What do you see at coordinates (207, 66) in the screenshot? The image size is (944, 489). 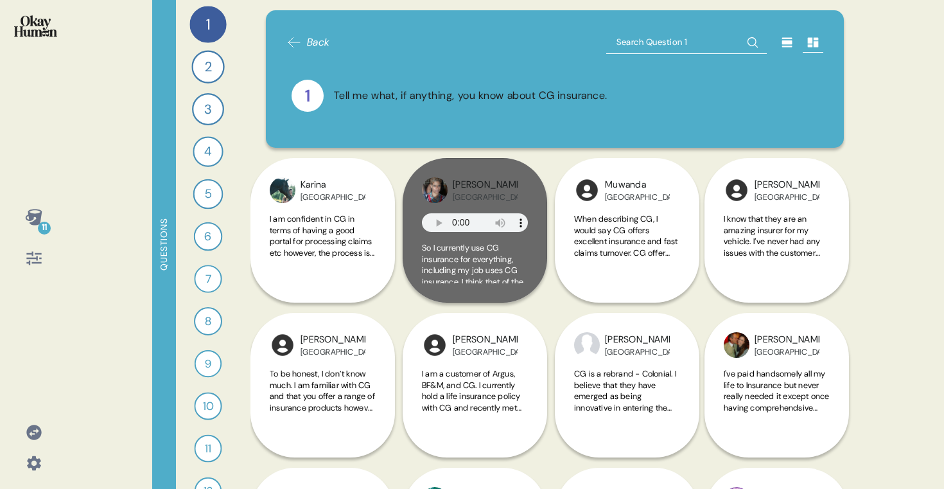 I see `div: 2` at bounding box center [207, 66].